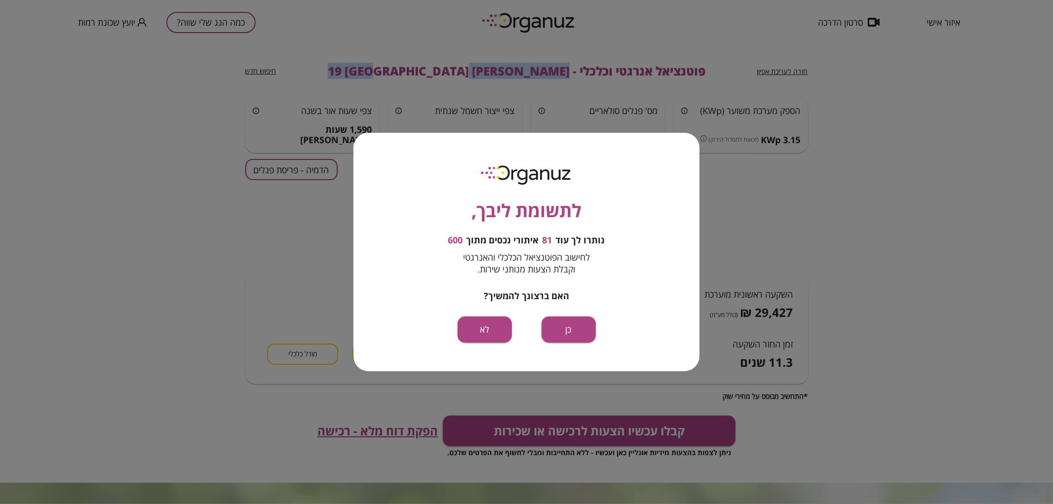  What do you see at coordinates (485, 329) in the screenshot?
I see `button: לא` at bounding box center [485, 329].